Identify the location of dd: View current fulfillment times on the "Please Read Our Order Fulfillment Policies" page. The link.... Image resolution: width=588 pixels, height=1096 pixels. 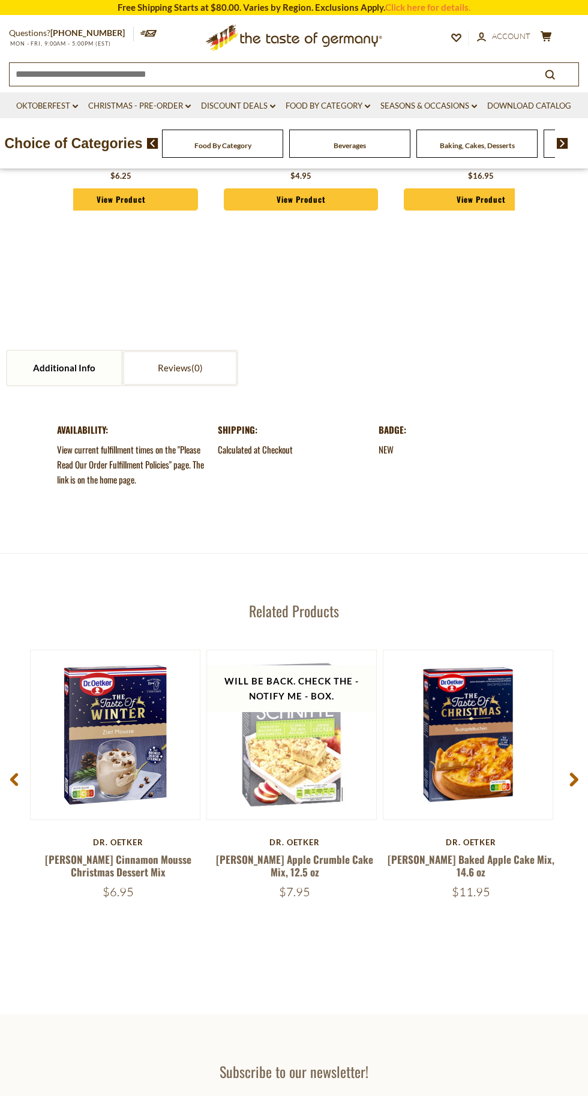
(133, 465).